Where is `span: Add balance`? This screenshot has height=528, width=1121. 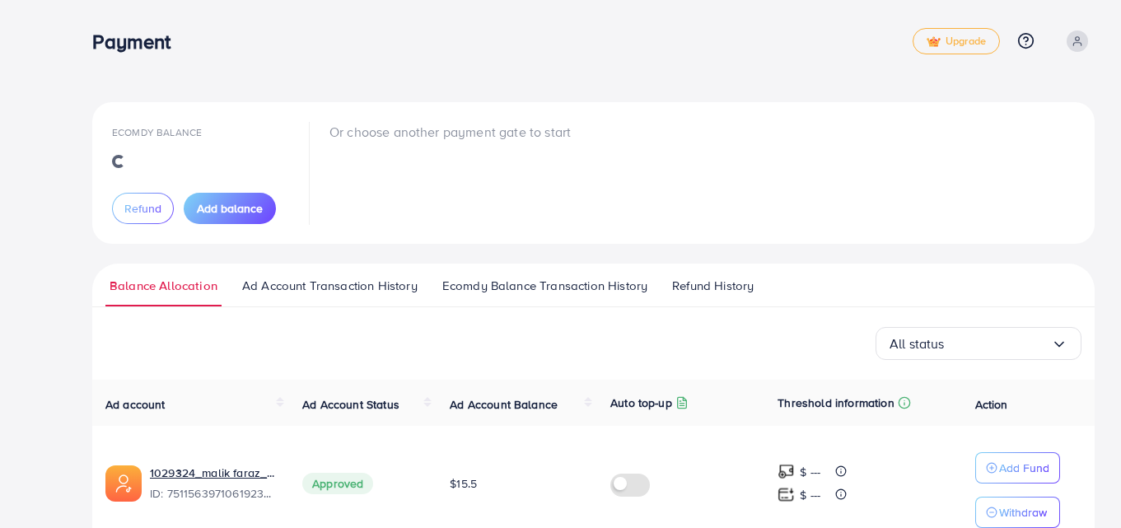
span: Add balance is located at coordinates (230, 208).